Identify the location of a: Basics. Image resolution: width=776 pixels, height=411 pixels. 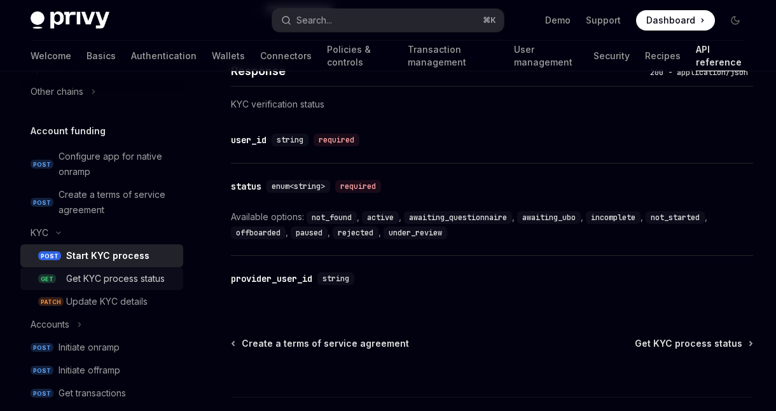
(101, 56).